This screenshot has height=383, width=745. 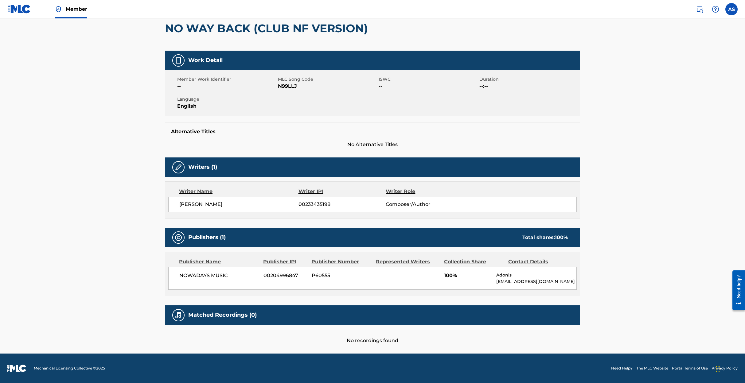 What do you see at coordinates (285, 262) in the screenshot?
I see `div: Publisher IPI` at bounding box center [285, 262].